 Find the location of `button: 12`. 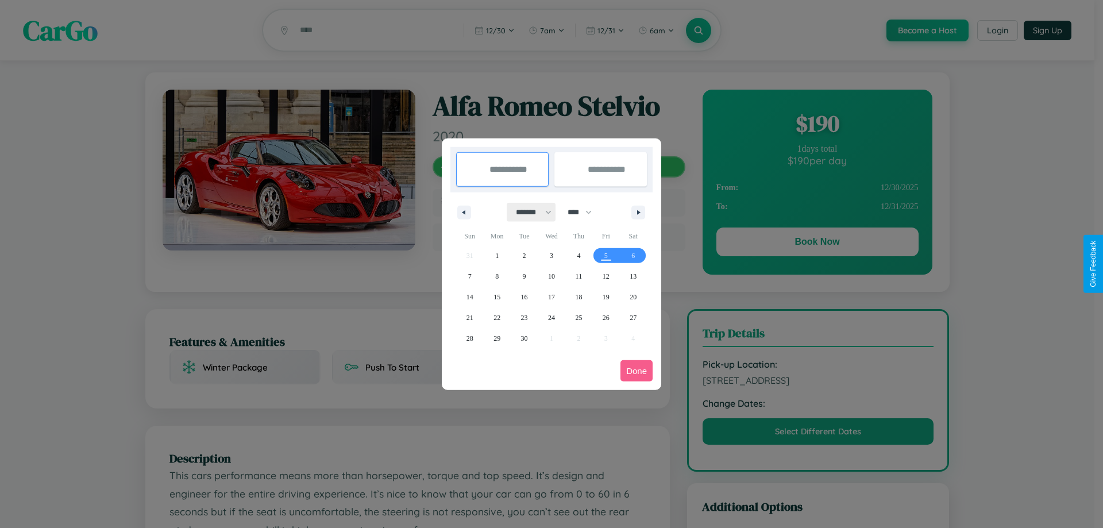

button: 12 is located at coordinates (605, 276).